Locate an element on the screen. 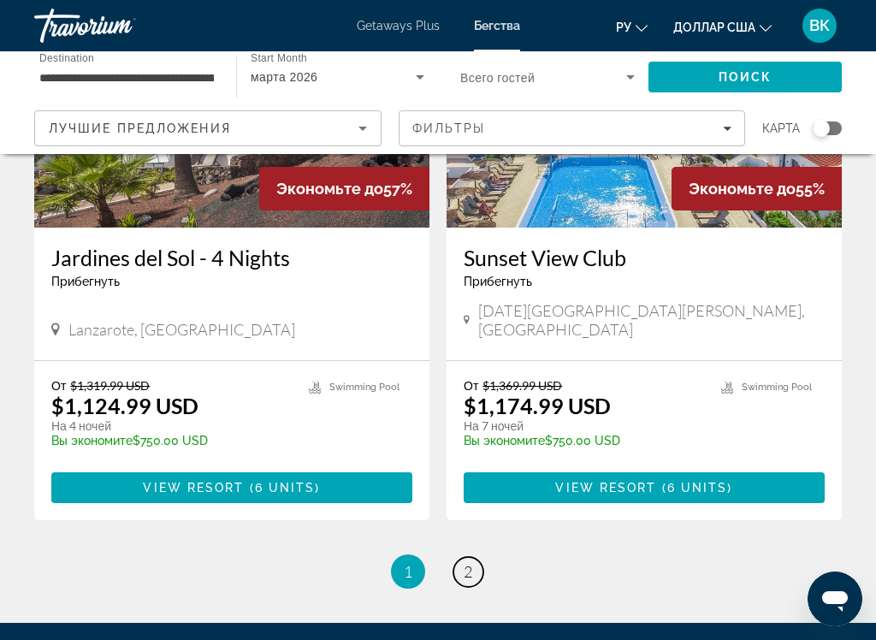 The image size is (876, 640). a: Sunset View Club is located at coordinates (644, 257).